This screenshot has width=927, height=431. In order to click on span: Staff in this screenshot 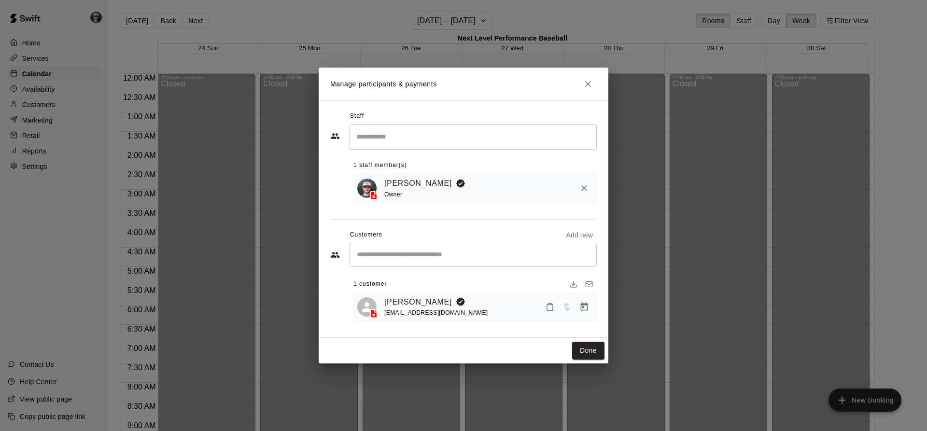, I will do `click(357, 116)`.